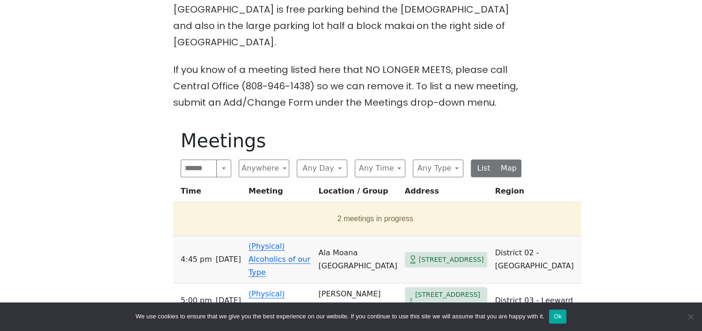 This screenshot has width=702, height=331. Describe the element at coordinates (380, 168) in the screenshot. I see `button: Any Time` at that location.